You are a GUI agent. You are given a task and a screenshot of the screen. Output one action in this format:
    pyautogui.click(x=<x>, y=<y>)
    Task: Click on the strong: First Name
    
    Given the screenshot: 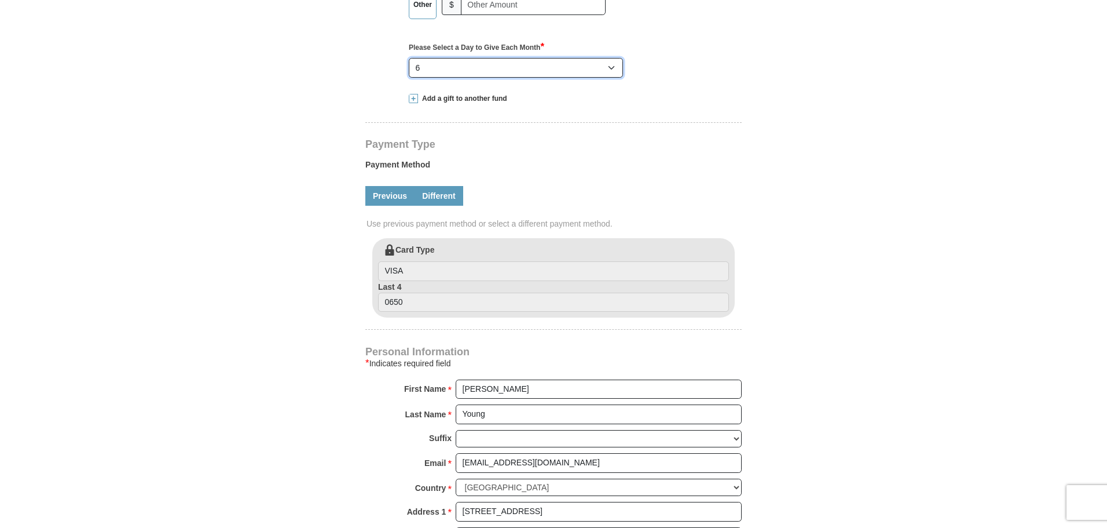 What is the action you would take?
    pyautogui.click(x=425, y=389)
    